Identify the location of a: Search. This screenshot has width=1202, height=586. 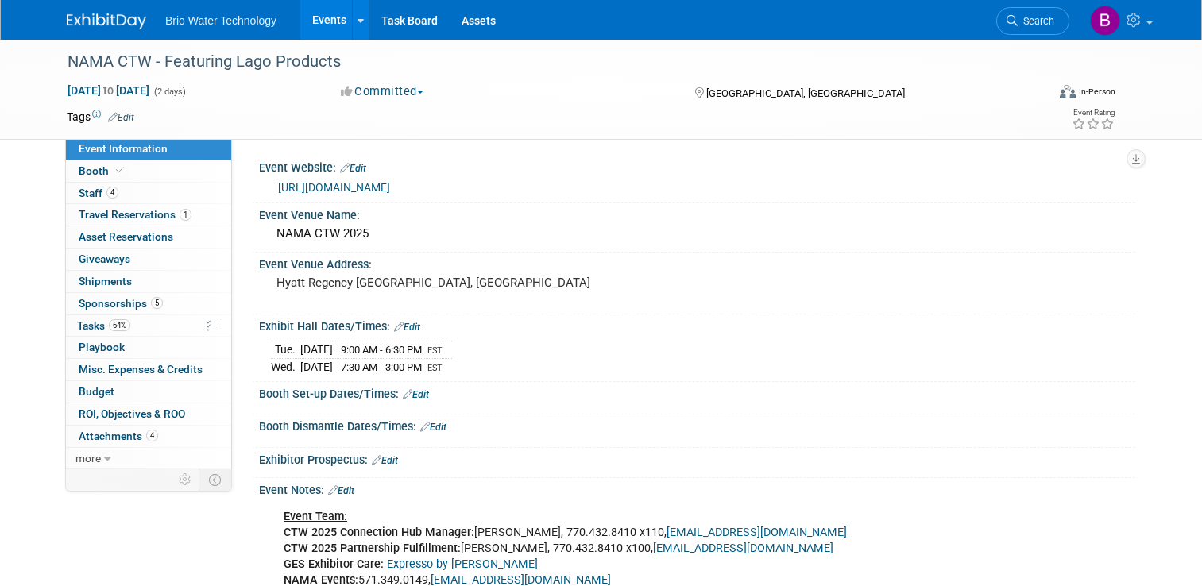
(1032, 21).